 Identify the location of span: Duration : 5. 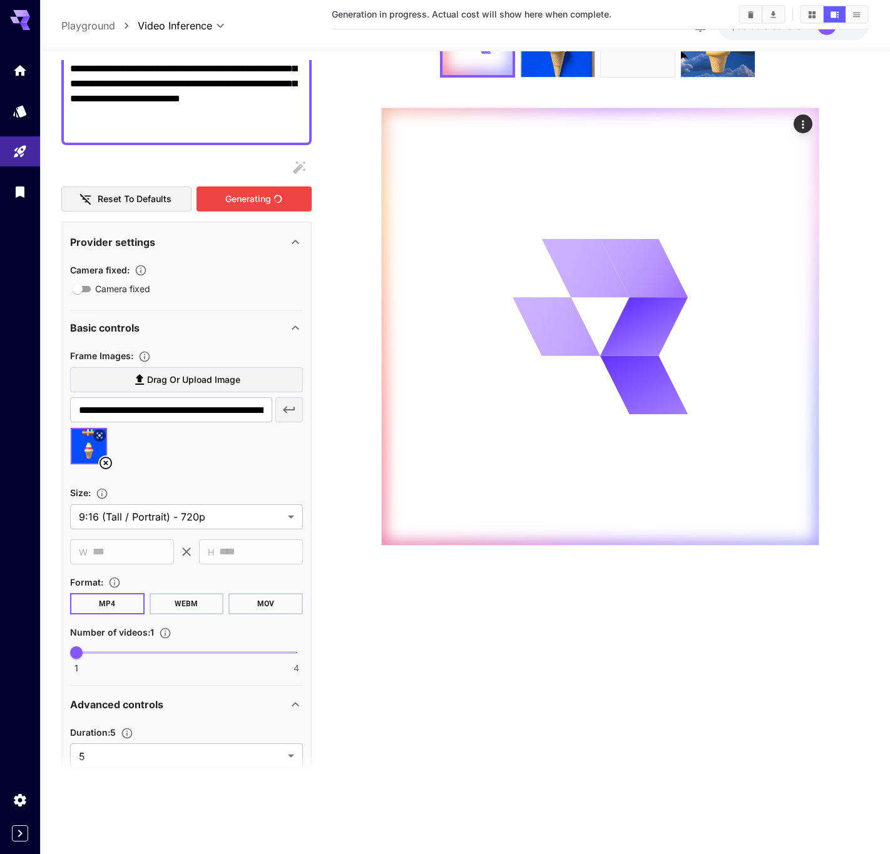
(93, 732).